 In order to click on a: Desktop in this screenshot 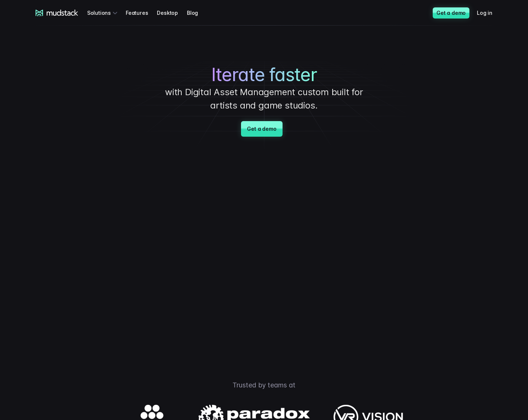, I will do `click(172, 13)`.